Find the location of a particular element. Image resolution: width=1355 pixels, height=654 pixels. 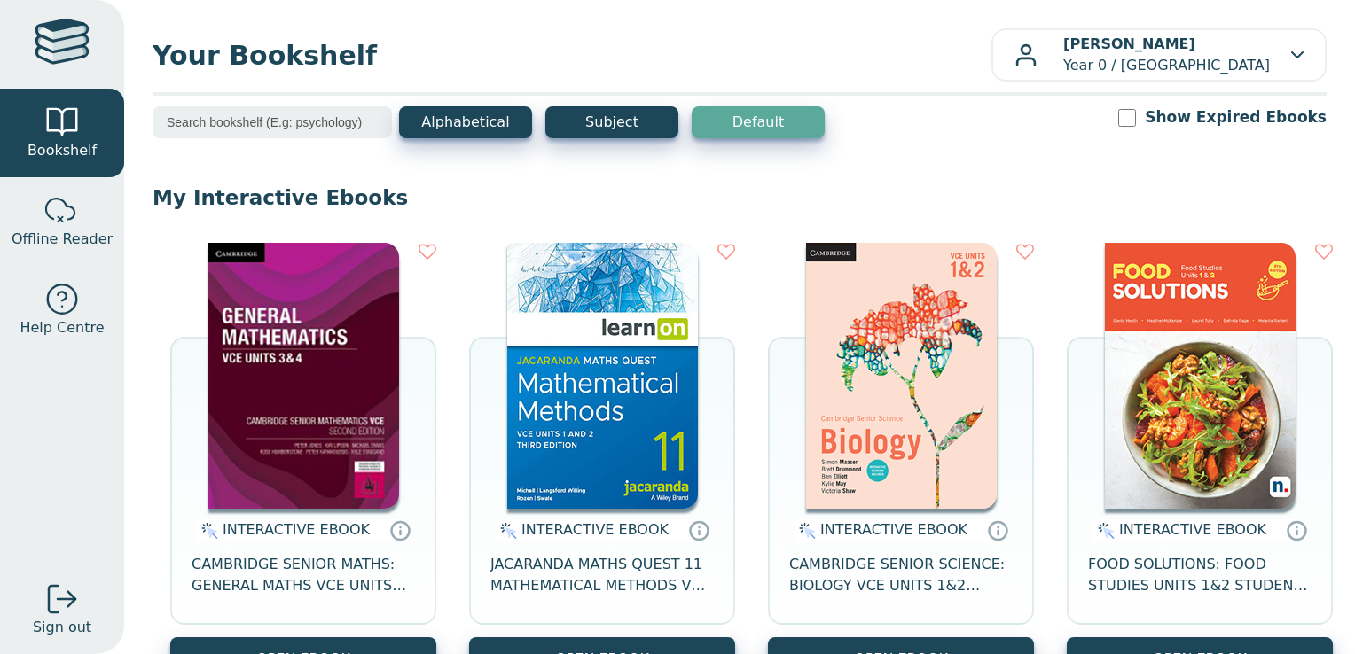

p: My Interactive Ebooks is located at coordinates (739, 198).